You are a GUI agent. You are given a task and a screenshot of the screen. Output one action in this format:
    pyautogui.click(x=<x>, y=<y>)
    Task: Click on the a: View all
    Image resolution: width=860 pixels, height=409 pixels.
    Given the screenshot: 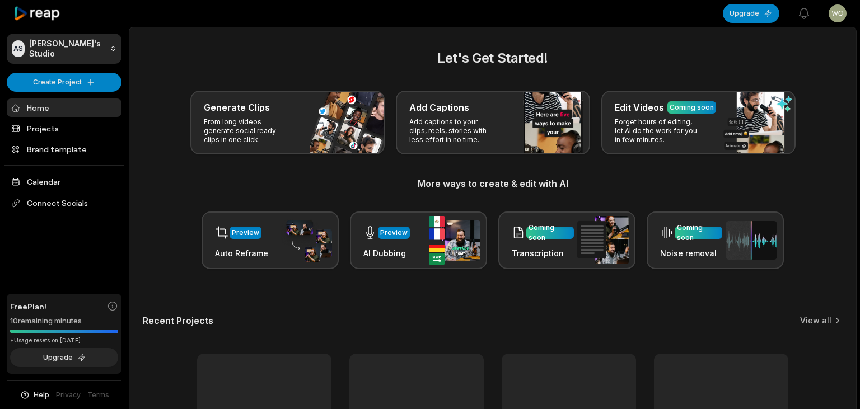 What is the action you would take?
    pyautogui.click(x=815, y=321)
    